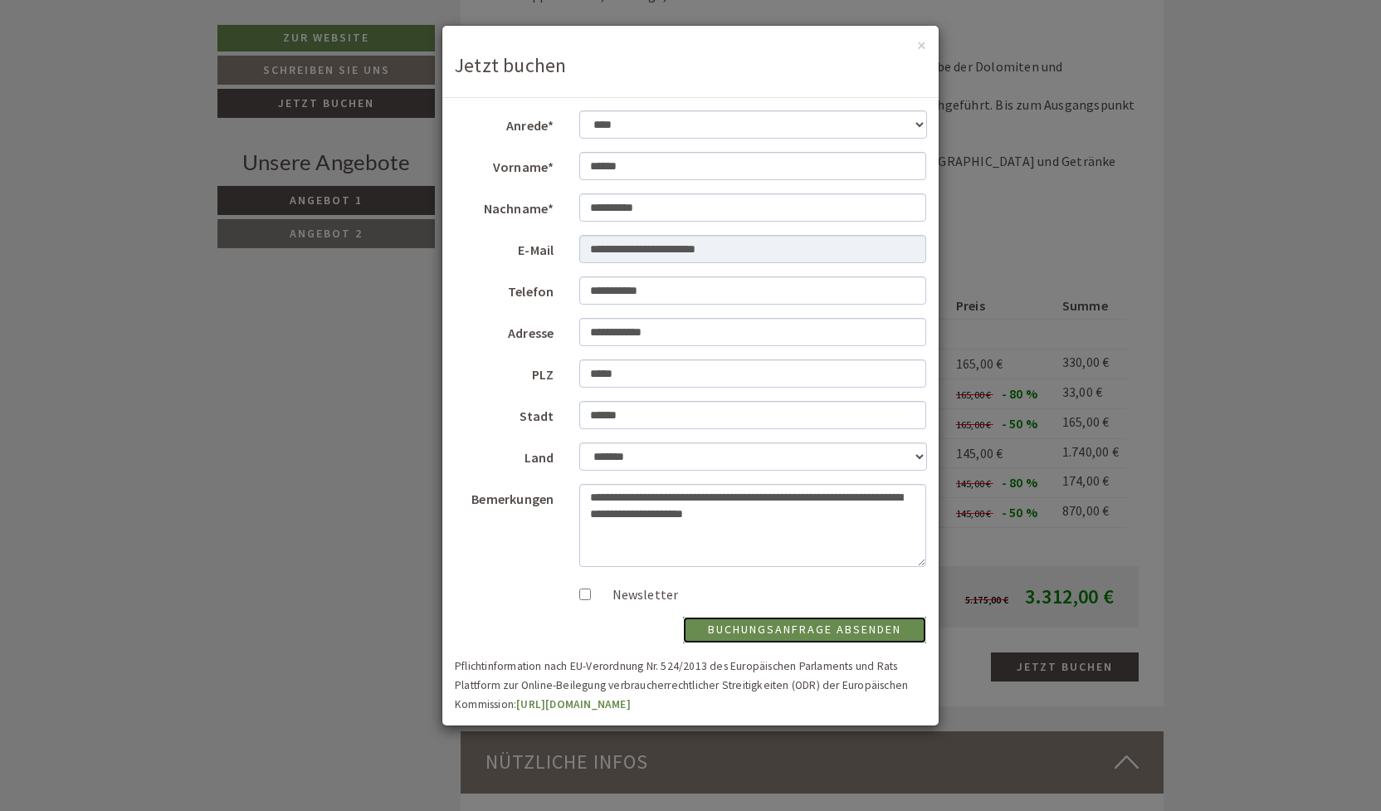 The height and width of the screenshot is (811, 1381). What do you see at coordinates (504, 455) in the screenshot?
I see `label: Land` at bounding box center [504, 455].